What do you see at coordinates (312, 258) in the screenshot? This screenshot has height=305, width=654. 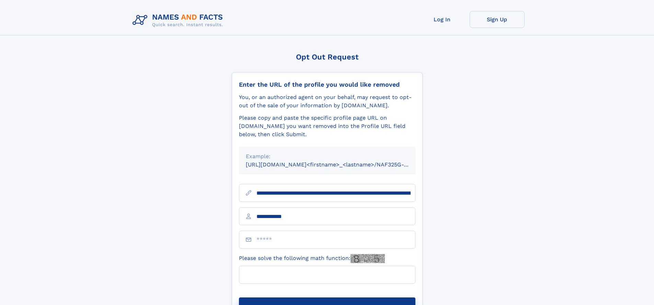 I see `label: Please solve the following math function:` at bounding box center [312, 258].